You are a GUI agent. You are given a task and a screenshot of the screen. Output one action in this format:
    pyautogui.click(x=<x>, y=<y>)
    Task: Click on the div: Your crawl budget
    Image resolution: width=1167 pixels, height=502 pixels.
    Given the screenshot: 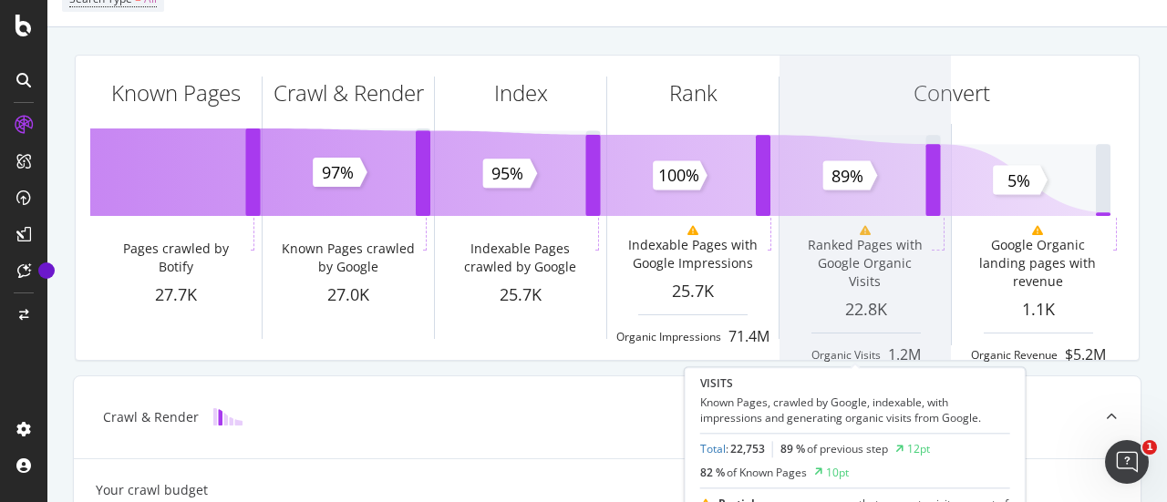 What is the action you would take?
    pyautogui.click(x=151, y=491)
    